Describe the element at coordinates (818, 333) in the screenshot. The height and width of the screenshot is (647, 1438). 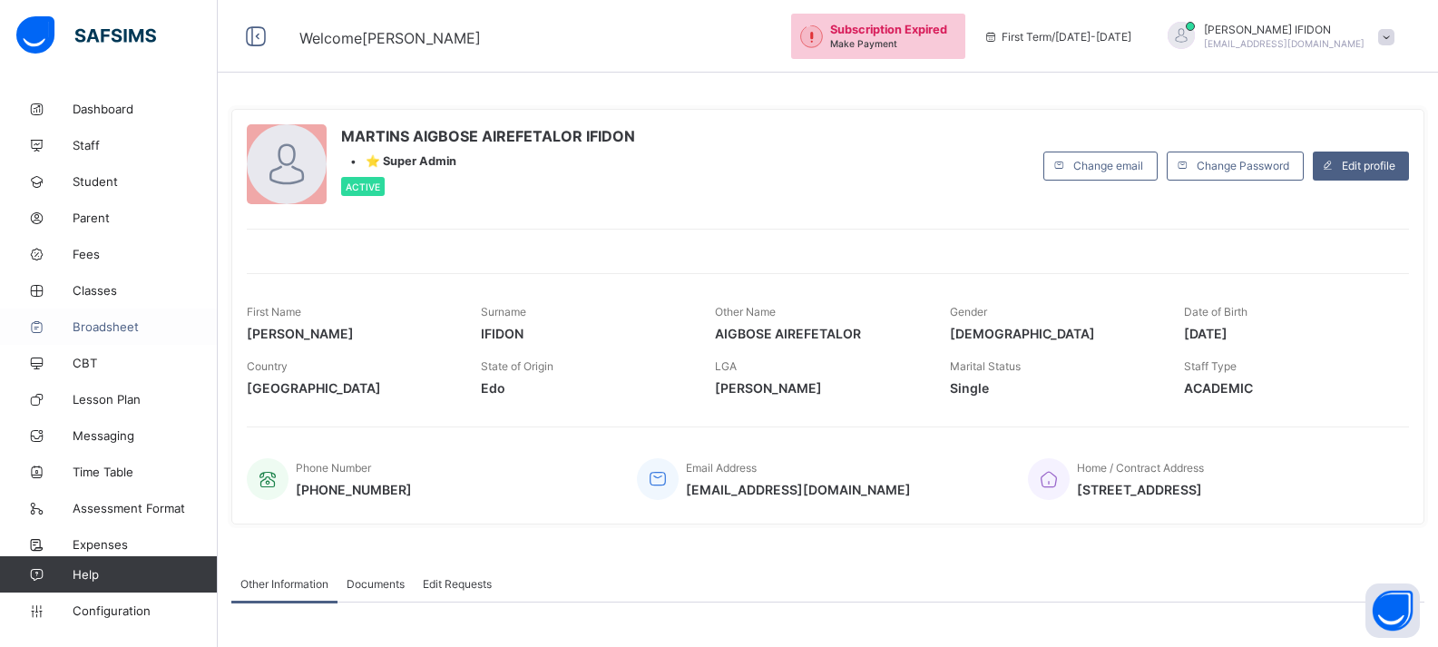
I see `span: AIGBOSE AIREFETALOR` at that location.